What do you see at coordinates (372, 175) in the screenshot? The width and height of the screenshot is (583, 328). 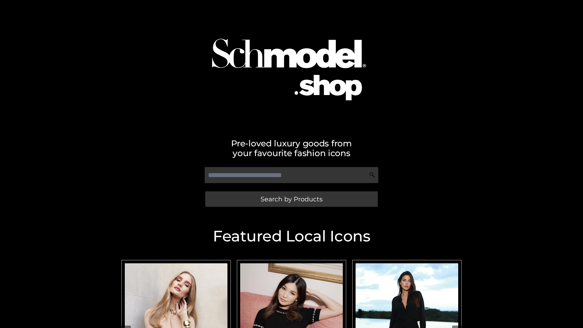 I see `img: Search Icon` at bounding box center [372, 175].